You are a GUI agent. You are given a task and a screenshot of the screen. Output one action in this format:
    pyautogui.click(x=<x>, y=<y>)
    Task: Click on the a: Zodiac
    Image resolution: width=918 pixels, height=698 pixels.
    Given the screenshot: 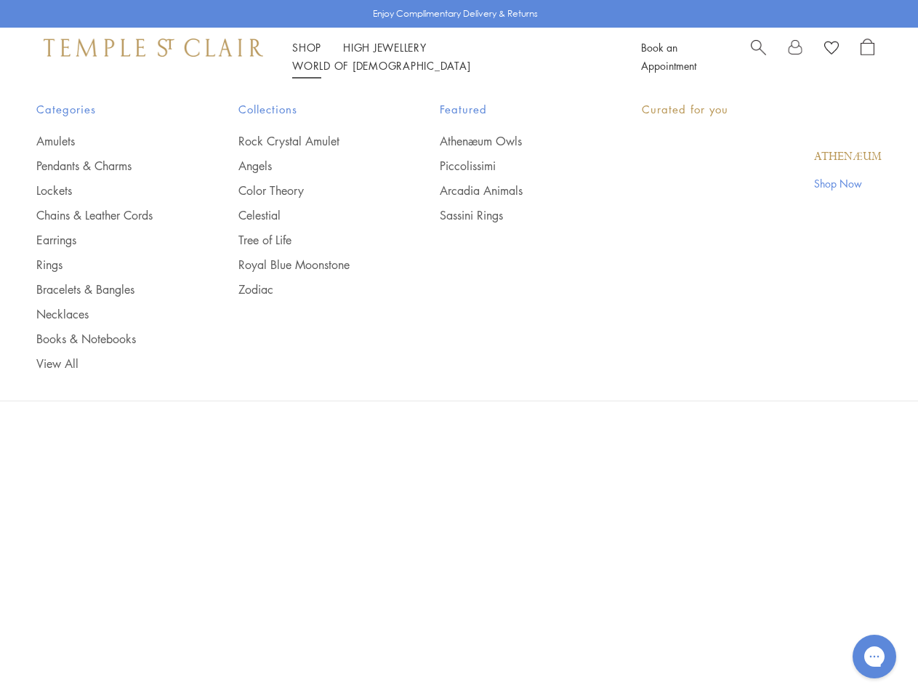 What is the action you would take?
    pyautogui.click(x=310, y=289)
    